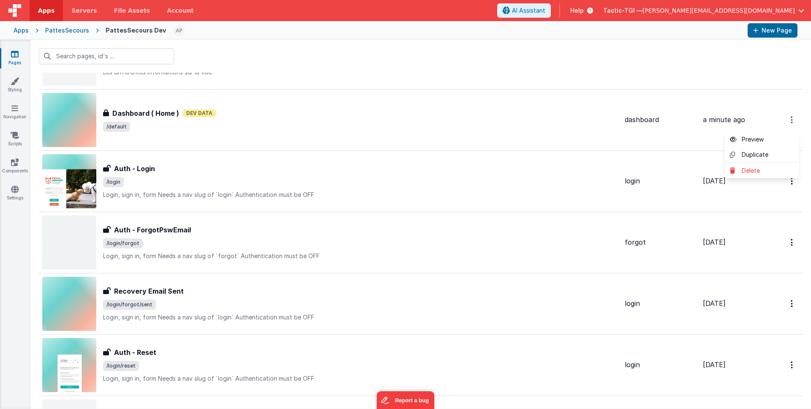 Image resolution: width=811 pixels, height=409 pixels. What do you see at coordinates (577, 11) in the screenshot?
I see `span: Help` at bounding box center [577, 11].